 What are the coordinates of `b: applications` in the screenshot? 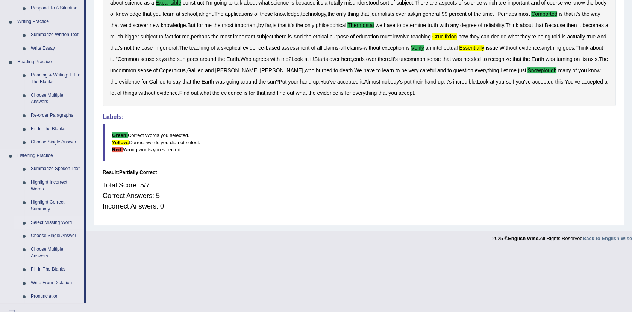 It's located at (239, 14).